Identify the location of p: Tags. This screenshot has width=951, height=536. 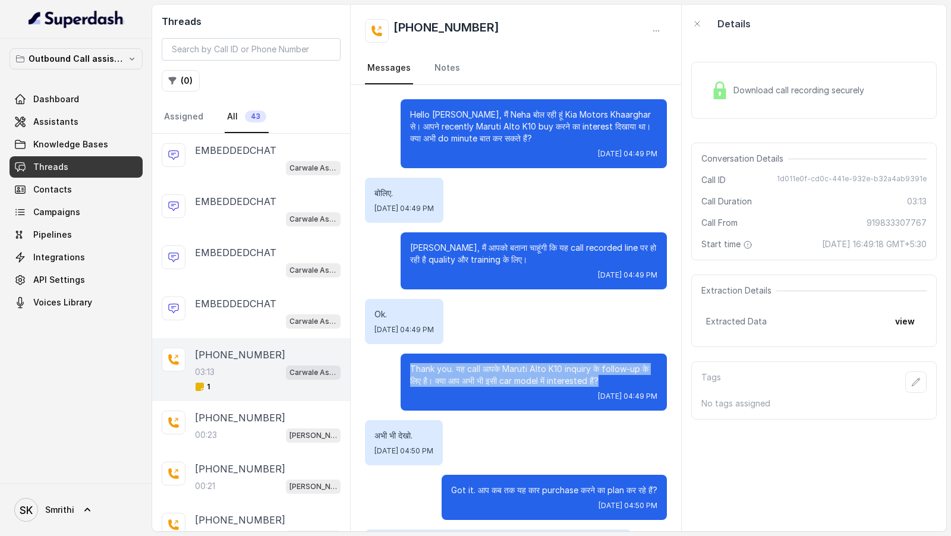
(711, 382).